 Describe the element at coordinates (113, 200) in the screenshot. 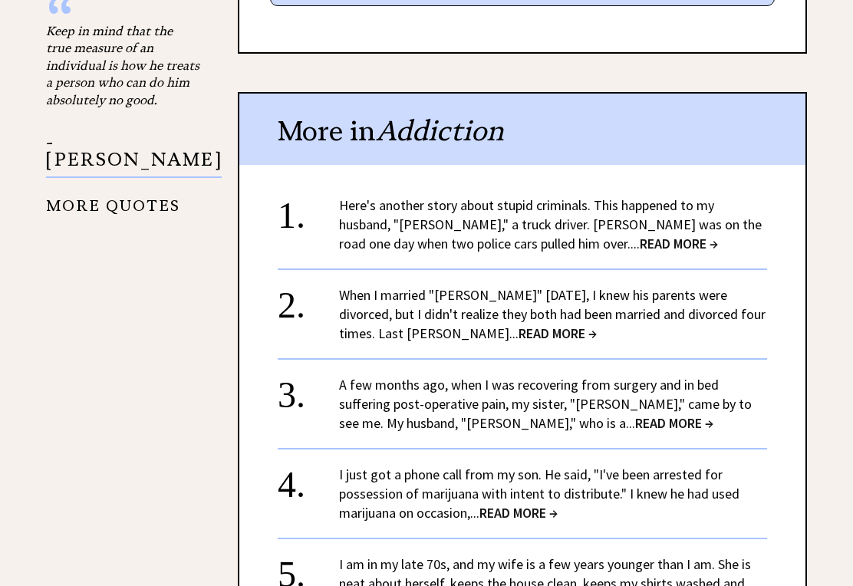

I see `a: MORE QUOTES` at that location.